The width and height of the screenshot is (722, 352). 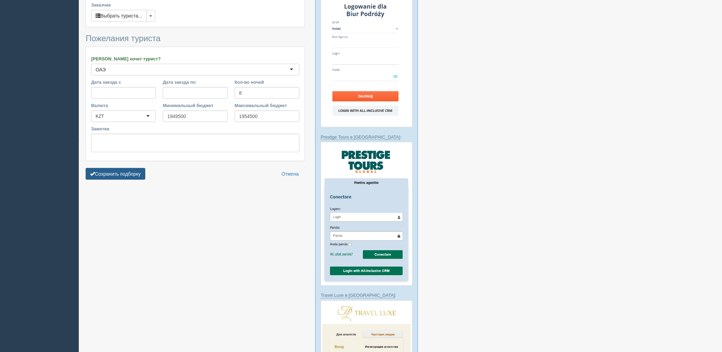 What do you see at coordinates (119, 16) in the screenshot?
I see `button: Выбрать туриста...` at bounding box center [119, 16].